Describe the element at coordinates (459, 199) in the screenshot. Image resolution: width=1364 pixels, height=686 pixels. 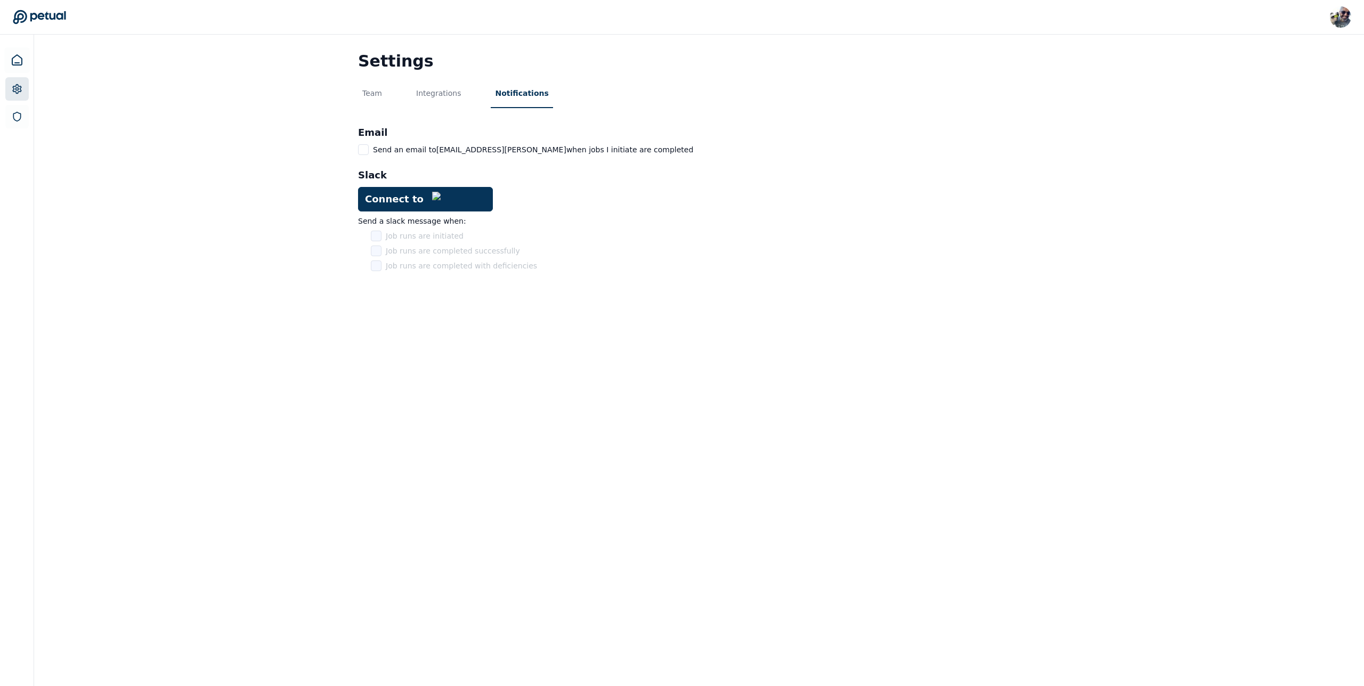
I see `img: Slack` at that location.